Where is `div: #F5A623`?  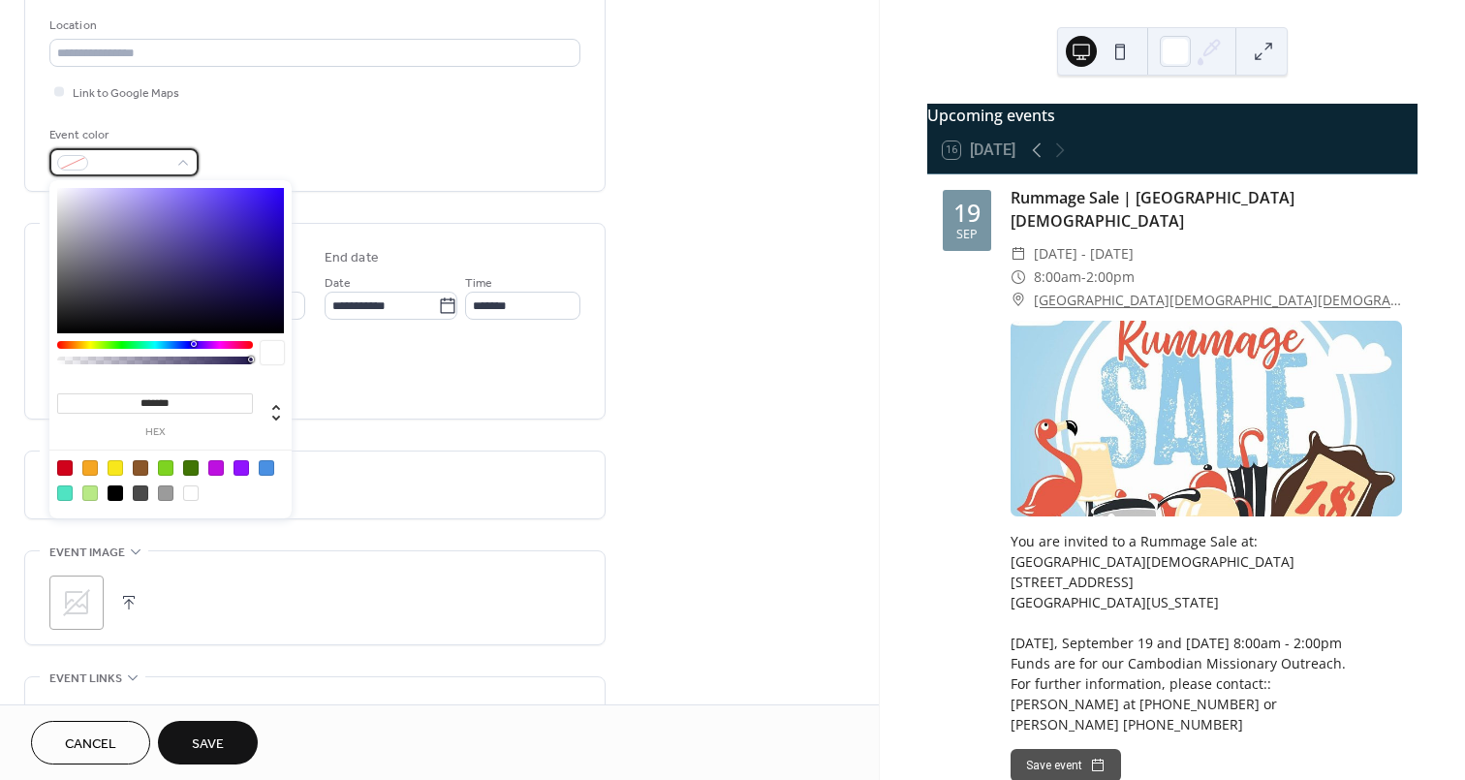 div: #F5A623 is located at coordinates (90, 468).